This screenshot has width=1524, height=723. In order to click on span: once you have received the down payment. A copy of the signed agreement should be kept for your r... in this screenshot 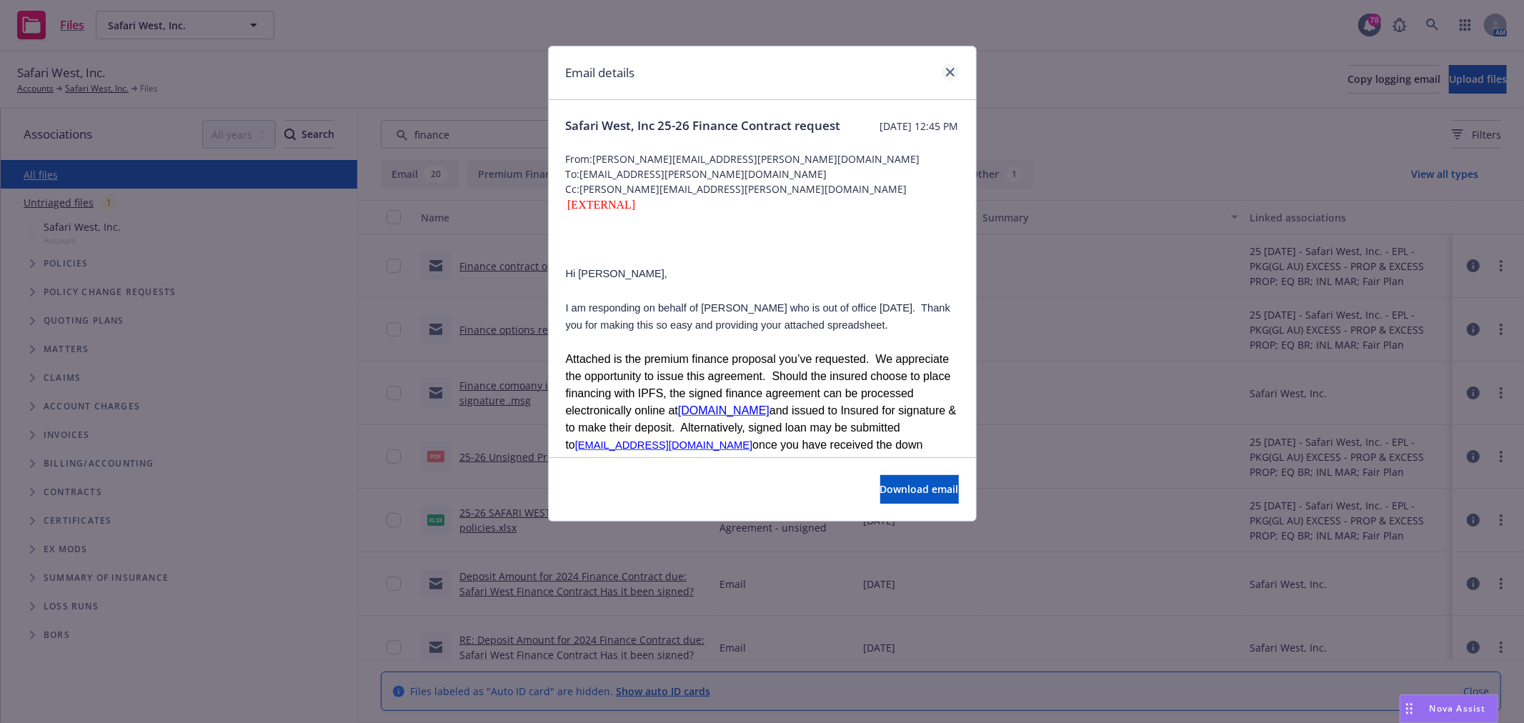, I will do `click(753, 453)`.